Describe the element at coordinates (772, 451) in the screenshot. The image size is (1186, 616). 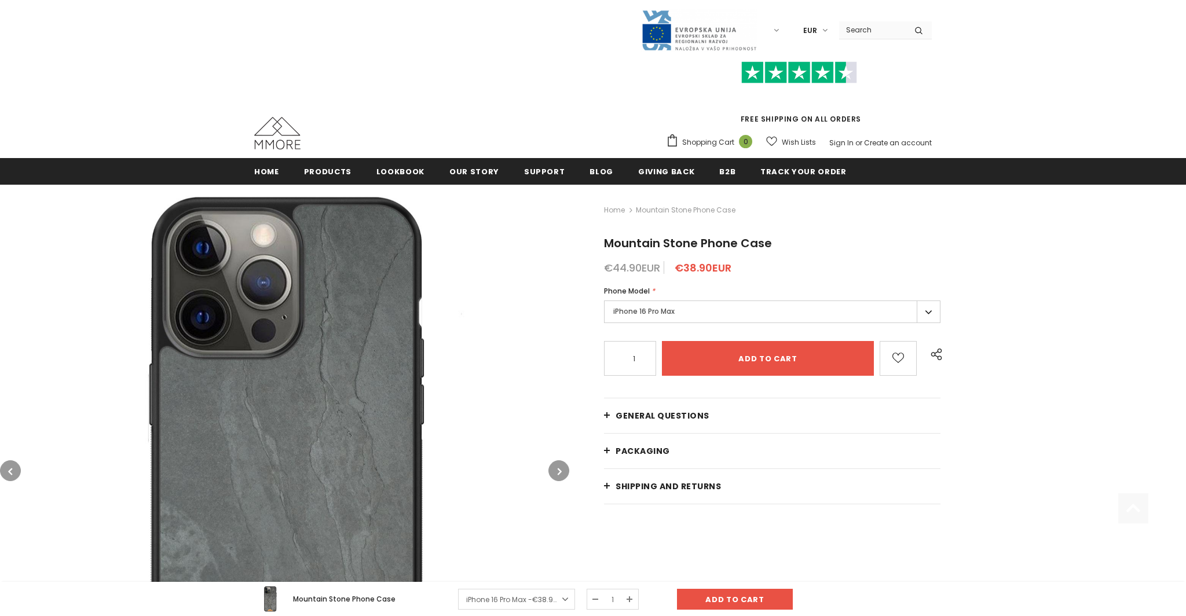
I see `a: PACKAGING` at that location.